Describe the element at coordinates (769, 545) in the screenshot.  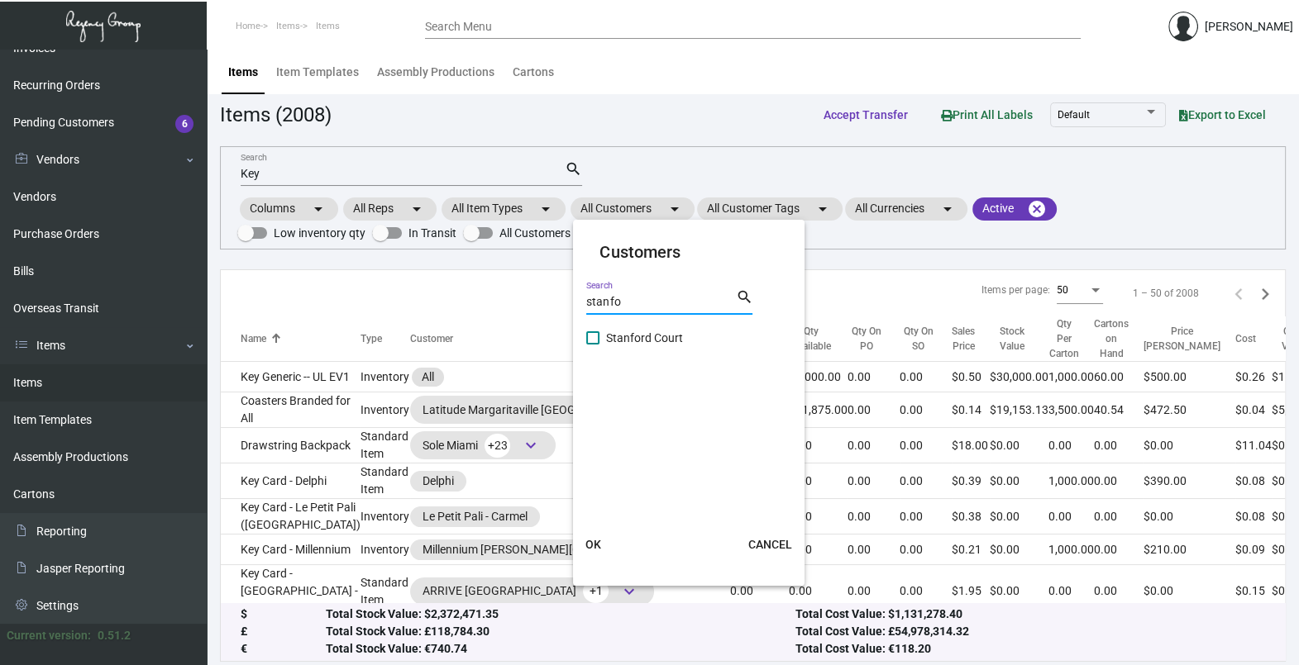
I see `button: CANCEL` at that location.